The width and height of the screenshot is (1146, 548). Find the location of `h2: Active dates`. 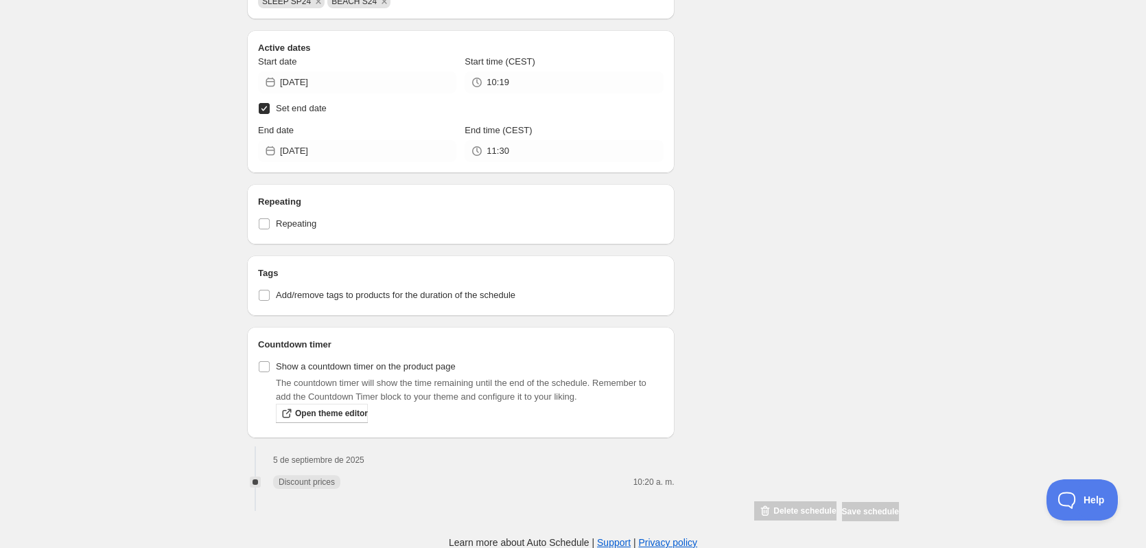

h2: Active dates is located at coordinates (461, 48).